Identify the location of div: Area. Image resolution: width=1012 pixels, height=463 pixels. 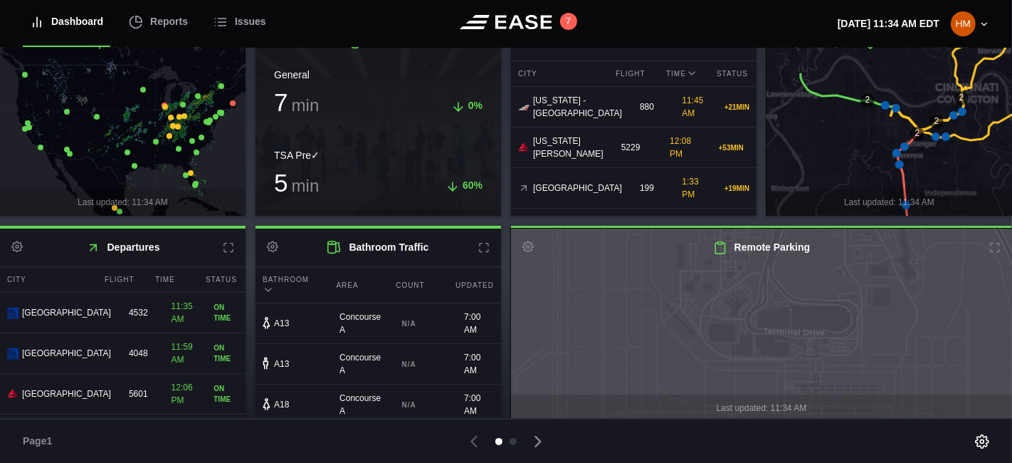
(357, 285).